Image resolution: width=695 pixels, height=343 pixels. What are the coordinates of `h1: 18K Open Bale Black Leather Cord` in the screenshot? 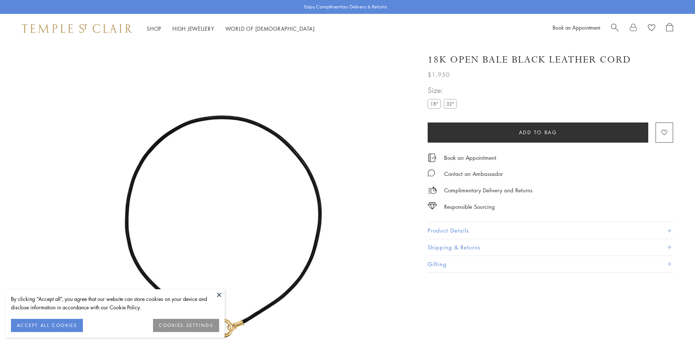 It's located at (529, 60).